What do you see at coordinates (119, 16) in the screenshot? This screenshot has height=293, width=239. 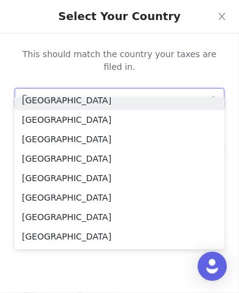 I see `div: Select Your Country` at bounding box center [119, 16].